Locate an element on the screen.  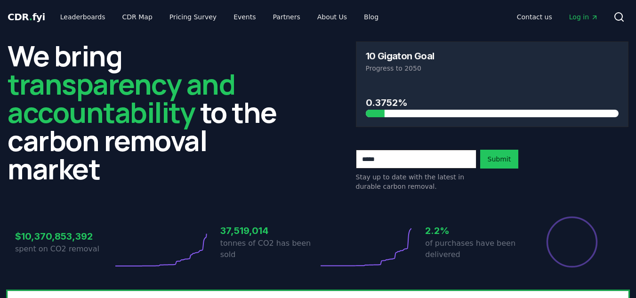
h3: 10 Gigaton Goal is located at coordinates (400, 56).